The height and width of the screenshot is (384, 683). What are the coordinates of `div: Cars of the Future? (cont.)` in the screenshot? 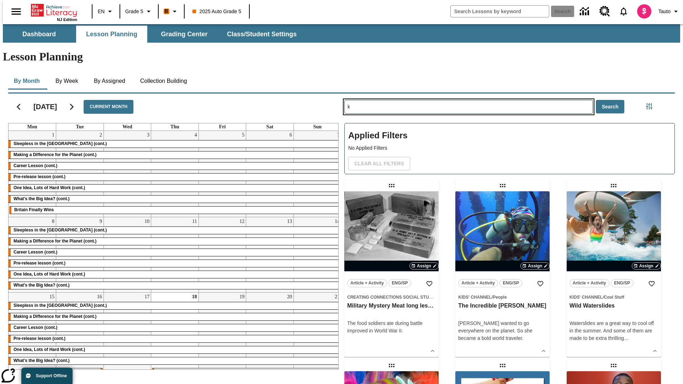 It's located at (246, 372).